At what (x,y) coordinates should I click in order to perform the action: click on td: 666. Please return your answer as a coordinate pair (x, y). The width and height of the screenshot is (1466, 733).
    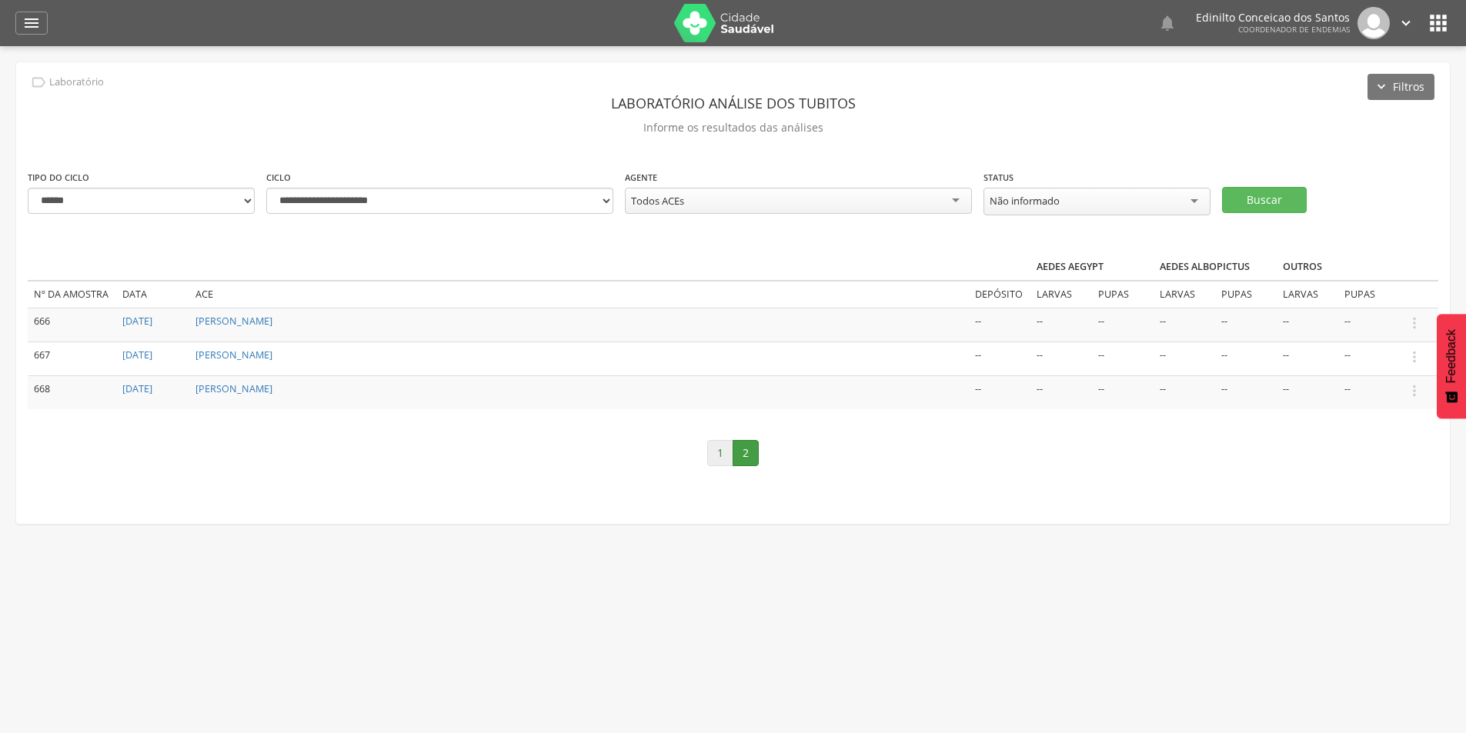
    Looking at the image, I should click on (72, 325).